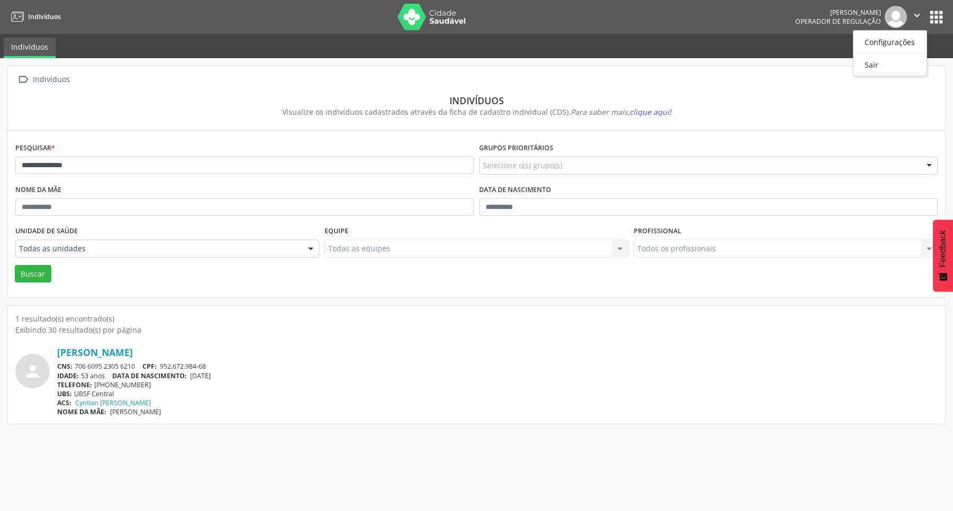 This screenshot has width=953, height=511. Describe the element at coordinates (522, 165) in the screenshot. I see `span: Selecione o(s) grupo(s)` at that location.